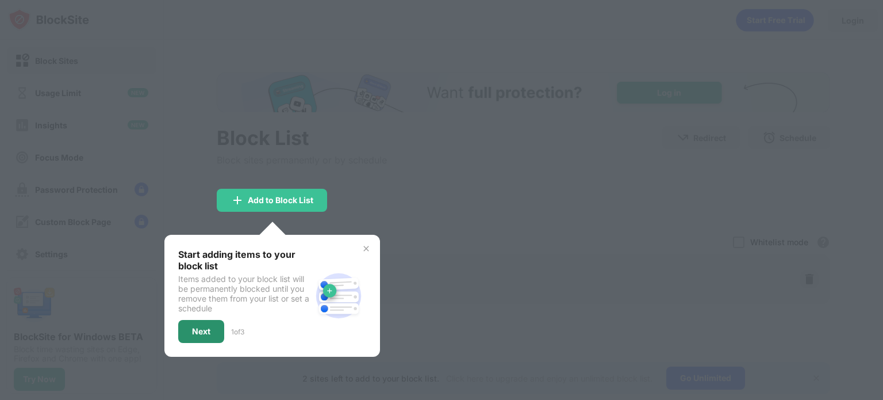 This screenshot has height=400, width=883. Describe the element at coordinates (237, 331) in the screenshot. I see `div: 1 of 3` at that location.